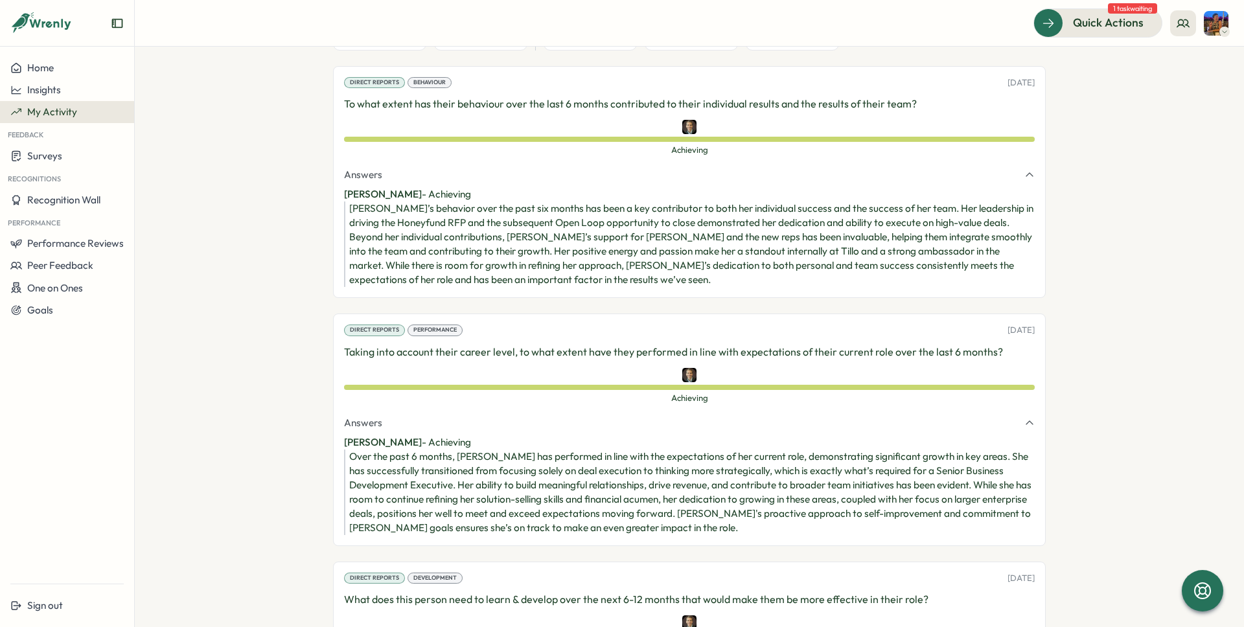 The height and width of the screenshot is (627, 1244). Describe the element at coordinates (60, 265) in the screenshot. I see `span: Peer Feedback` at that location.